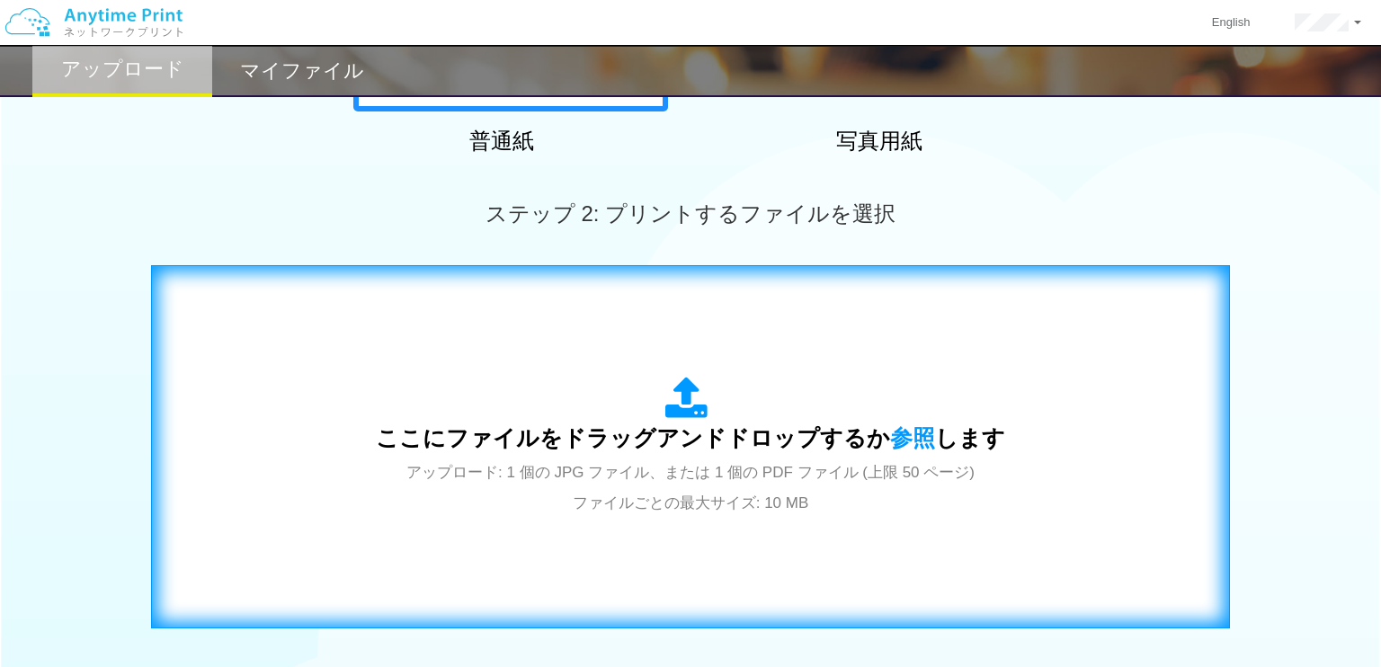 Image resolution: width=1381 pixels, height=667 pixels. Describe the element at coordinates (690, 213) in the screenshot. I see `span: ステップ 2: プリントするファイルを選択` at that location.